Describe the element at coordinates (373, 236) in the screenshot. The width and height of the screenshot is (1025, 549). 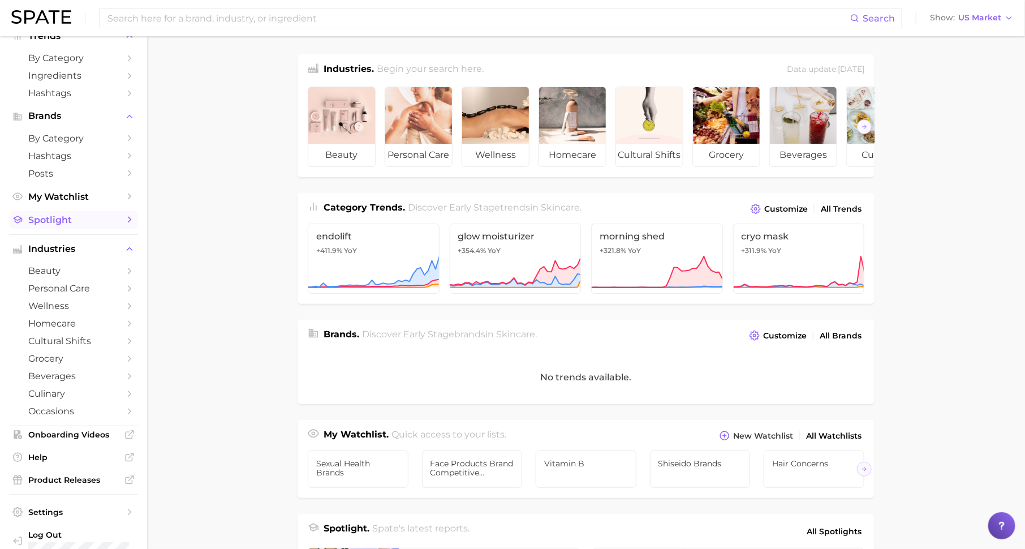
I see `span: endolift` at that location.